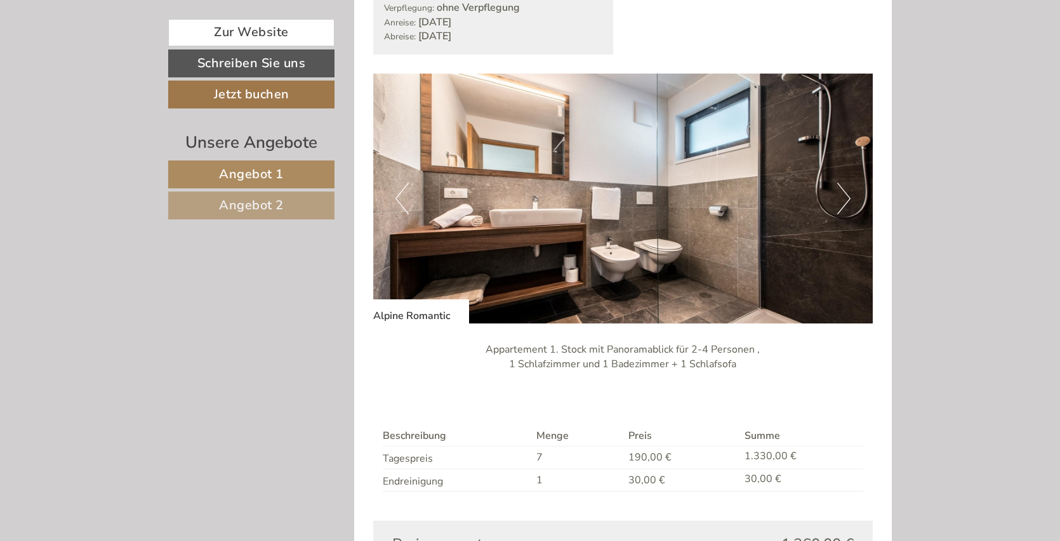 This screenshot has height=541, width=1060. I want to click on b: ohne Verpflegung, so click(478, 8).